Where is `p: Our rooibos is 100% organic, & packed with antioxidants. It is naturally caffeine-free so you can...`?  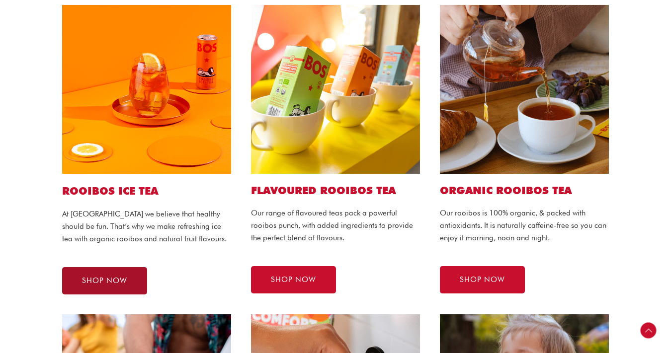 p: Our rooibos is 100% organic, & packed with antioxidants. It is naturally caffeine-free so you can... is located at coordinates (524, 226).